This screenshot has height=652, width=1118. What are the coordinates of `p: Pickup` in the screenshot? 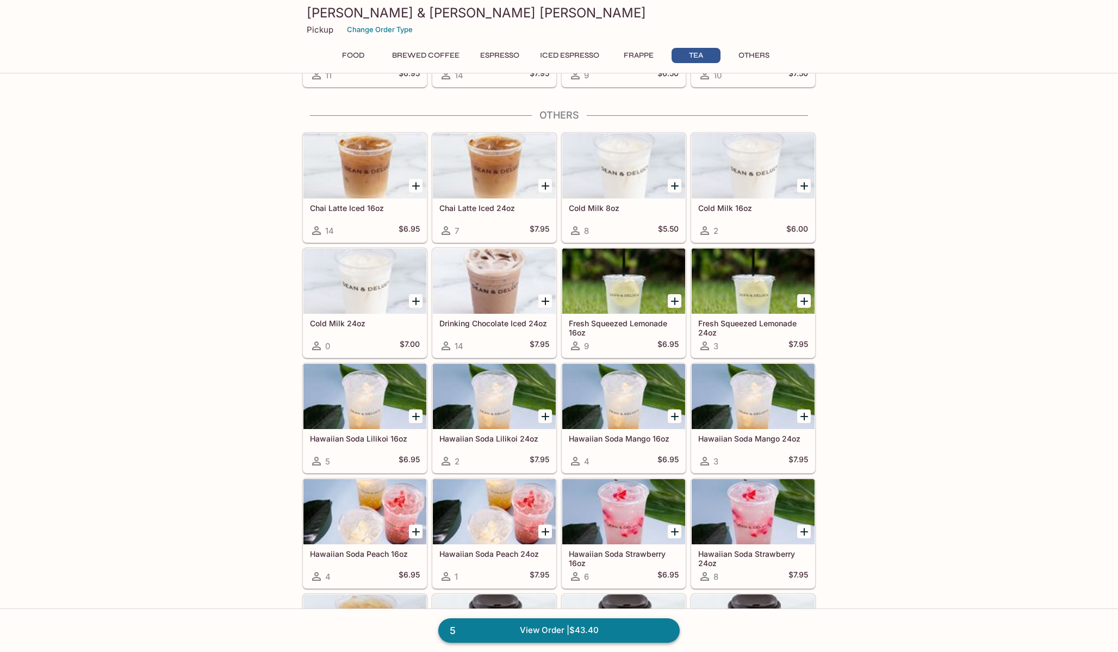 It's located at (320, 29).